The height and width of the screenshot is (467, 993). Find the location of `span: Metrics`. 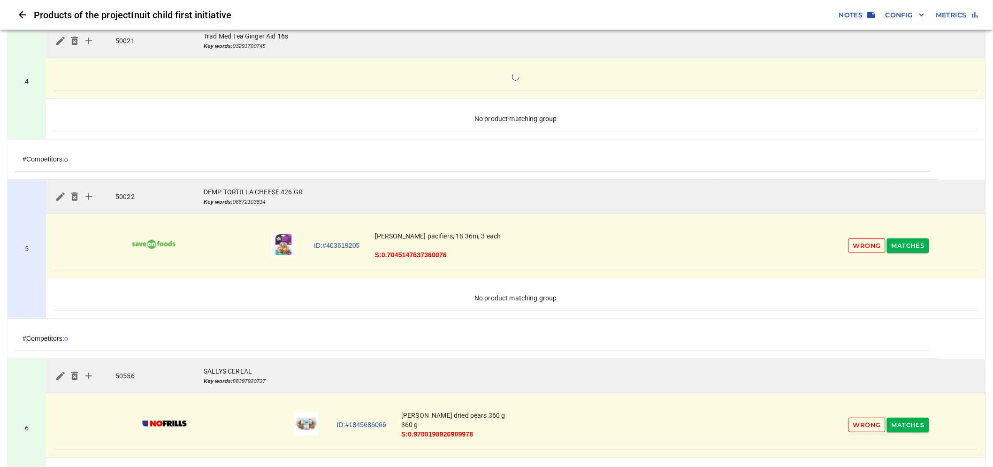

span: Metrics is located at coordinates (957, 15).